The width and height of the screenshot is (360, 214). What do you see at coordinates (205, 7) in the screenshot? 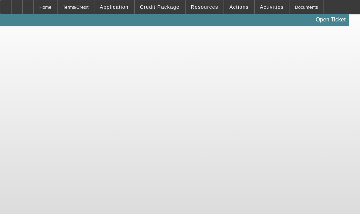
I see `button: Resources` at bounding box center [205, 7].